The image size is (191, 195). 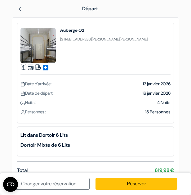 What do you see at coordinates (11, 184) in the screenshot?
I see `button: Ouvrir le widget CMP` at bounding box center [11, 184].